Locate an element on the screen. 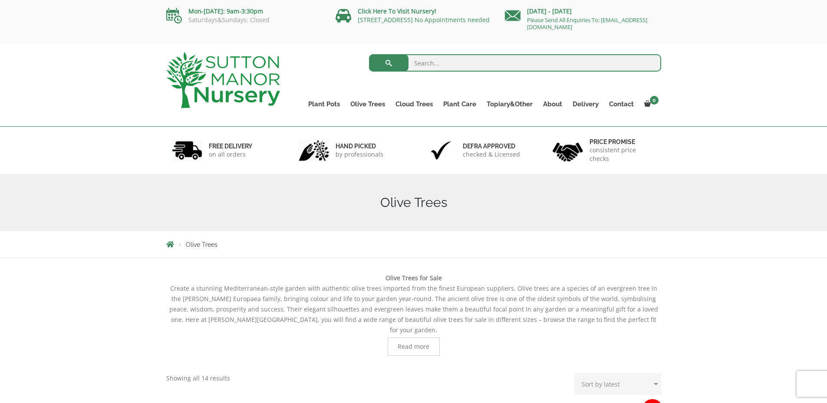 This screenshot has width=827, height=403. p: by professionals is located at coordinates (359, 155).